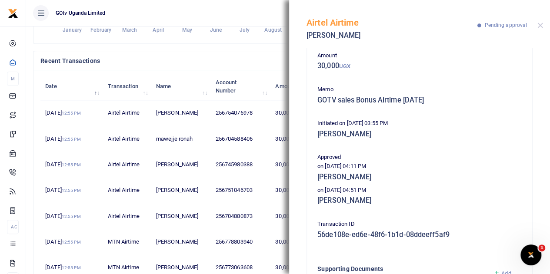  Describe the element at coordinates (216, 30) in the screenshot. I see `tspan: June` at that location.